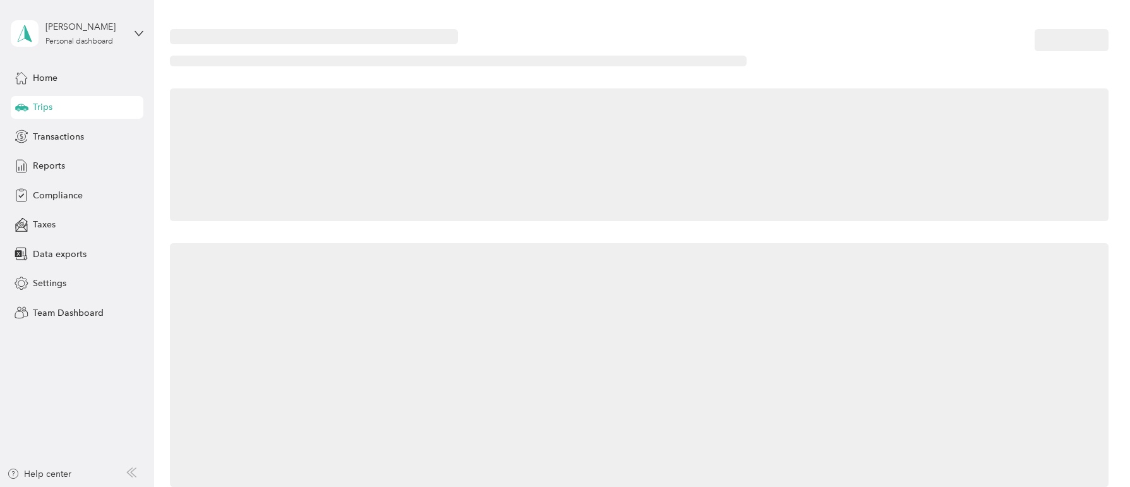 The width and height of the screenshot is (1130, 487). Describe the element at coordinates (39, 474) in the screenshot. I see `button: Help center` at that location.